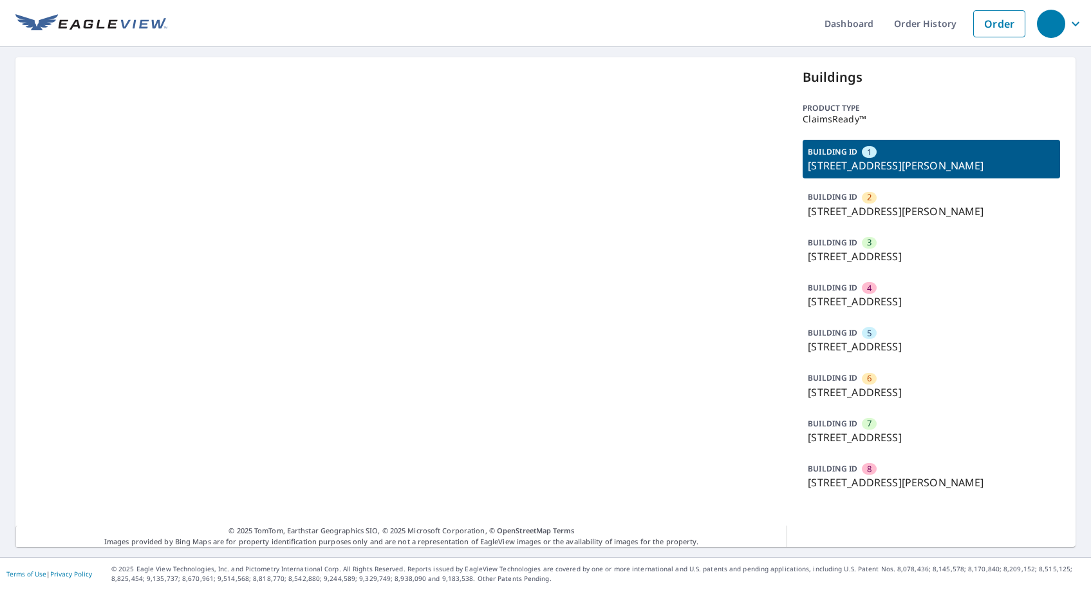 This screenshot has height=590, width=1091. Describe the element at coordinates (869, 197) in the screenshot. I see `span: 2` at that location.